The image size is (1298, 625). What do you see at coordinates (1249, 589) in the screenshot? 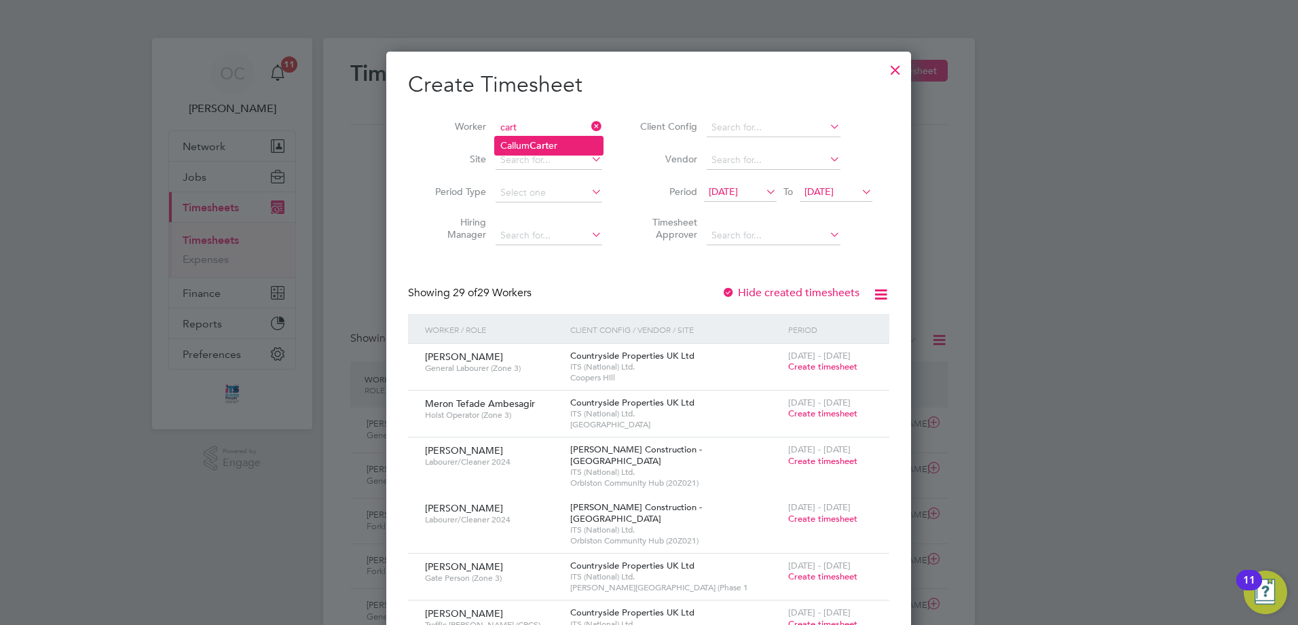
I see `div: 11` at bounding box center [1249, 589].